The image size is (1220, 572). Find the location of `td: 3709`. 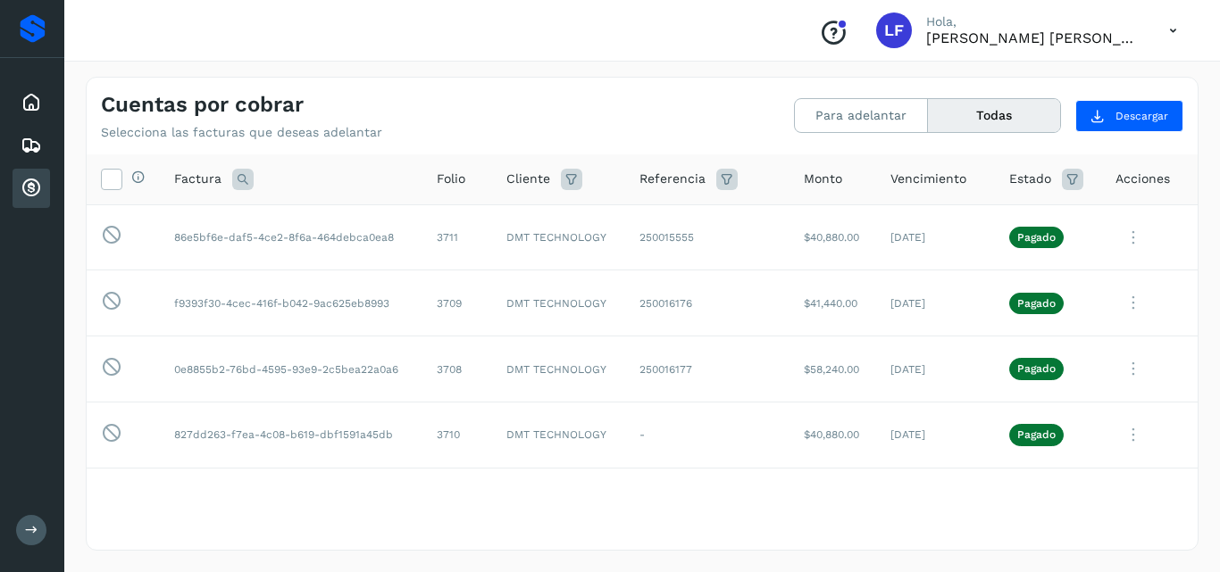

td: 3709 is located at coordinates (457, 304).